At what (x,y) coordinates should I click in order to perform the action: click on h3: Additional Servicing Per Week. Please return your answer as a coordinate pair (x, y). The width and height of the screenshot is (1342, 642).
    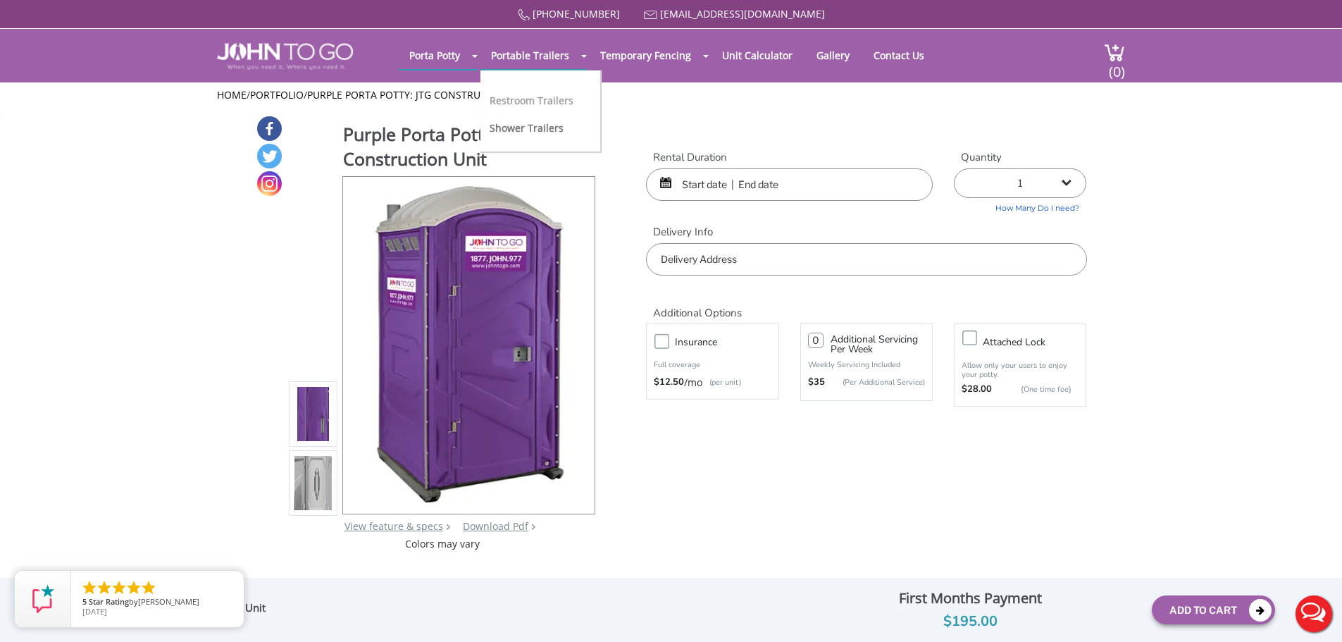
    Looking at the image, I should click on (878, 344).